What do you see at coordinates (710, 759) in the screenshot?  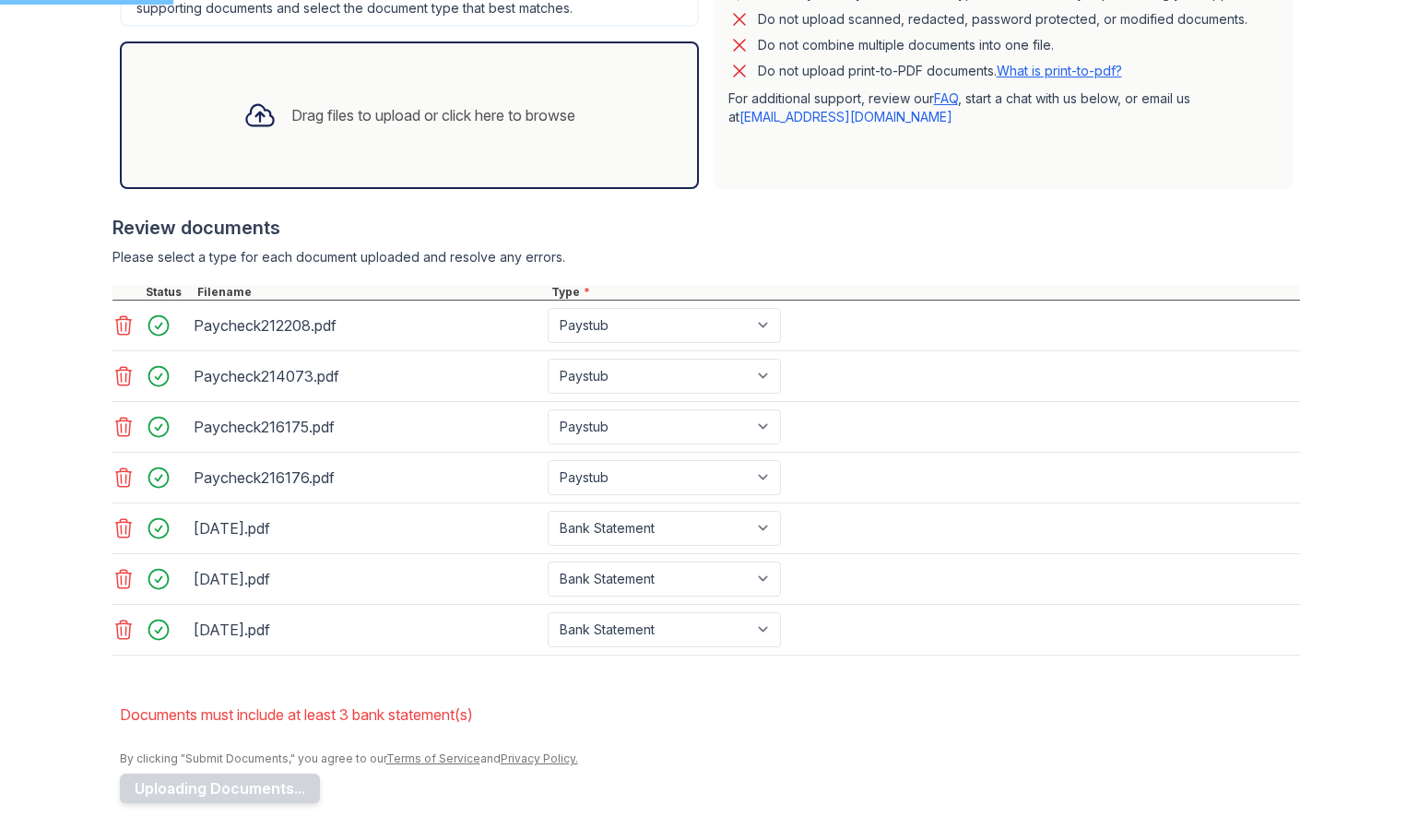 I see `div: By clicking "Submit Documents," you agree to our and` at bounding box center [710, 759].